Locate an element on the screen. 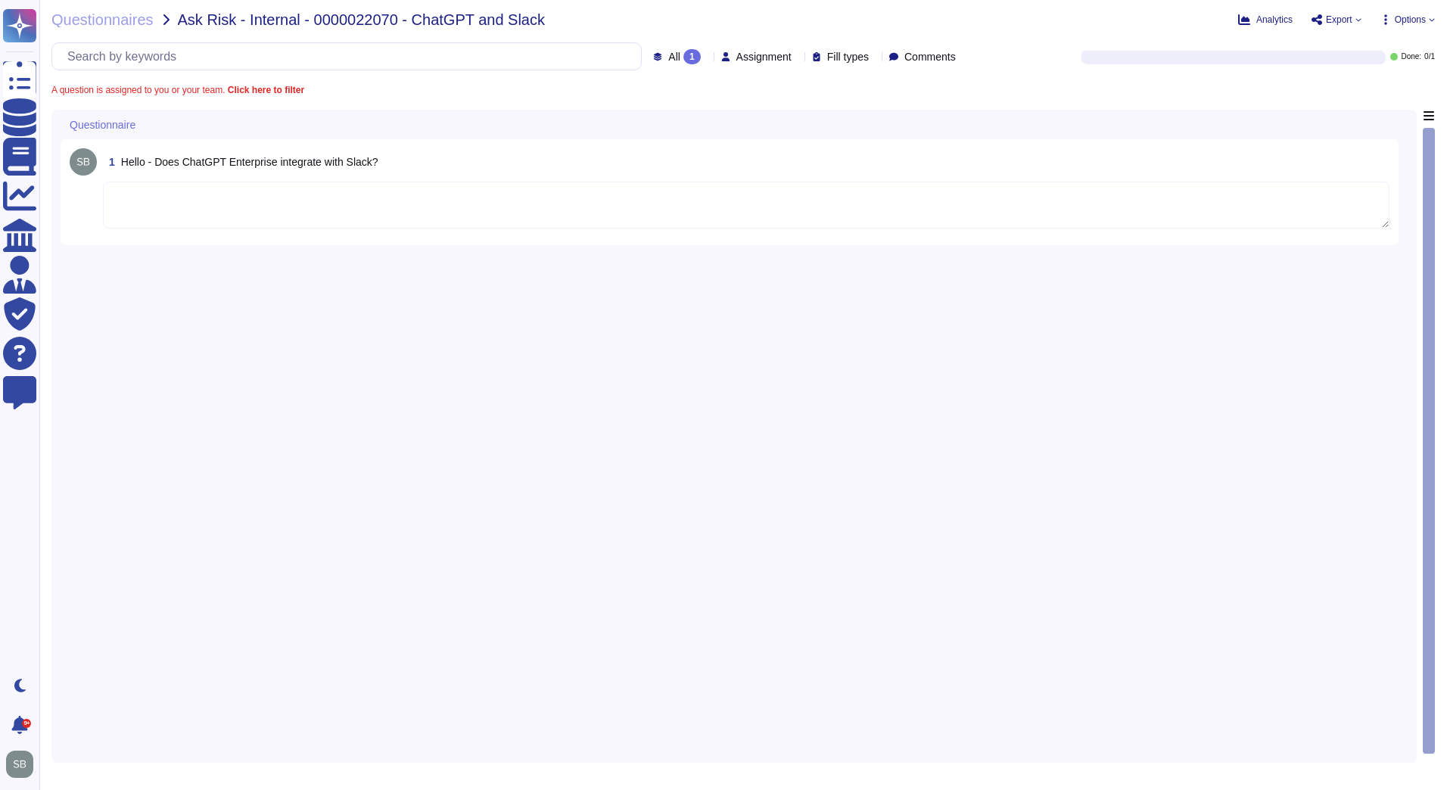 Image resolution: width=1447 pixels, height=790 pixels. b: Click here to filter is located at coordinates (264, 90).